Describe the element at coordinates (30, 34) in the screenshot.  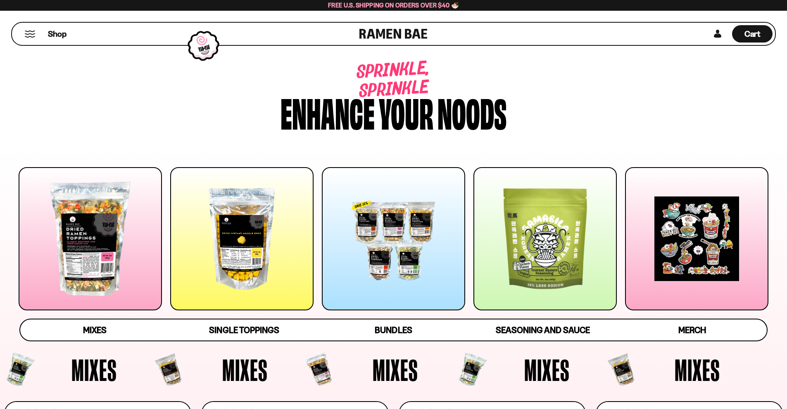
I see `button: Mobile Menu Trigger` at that location.